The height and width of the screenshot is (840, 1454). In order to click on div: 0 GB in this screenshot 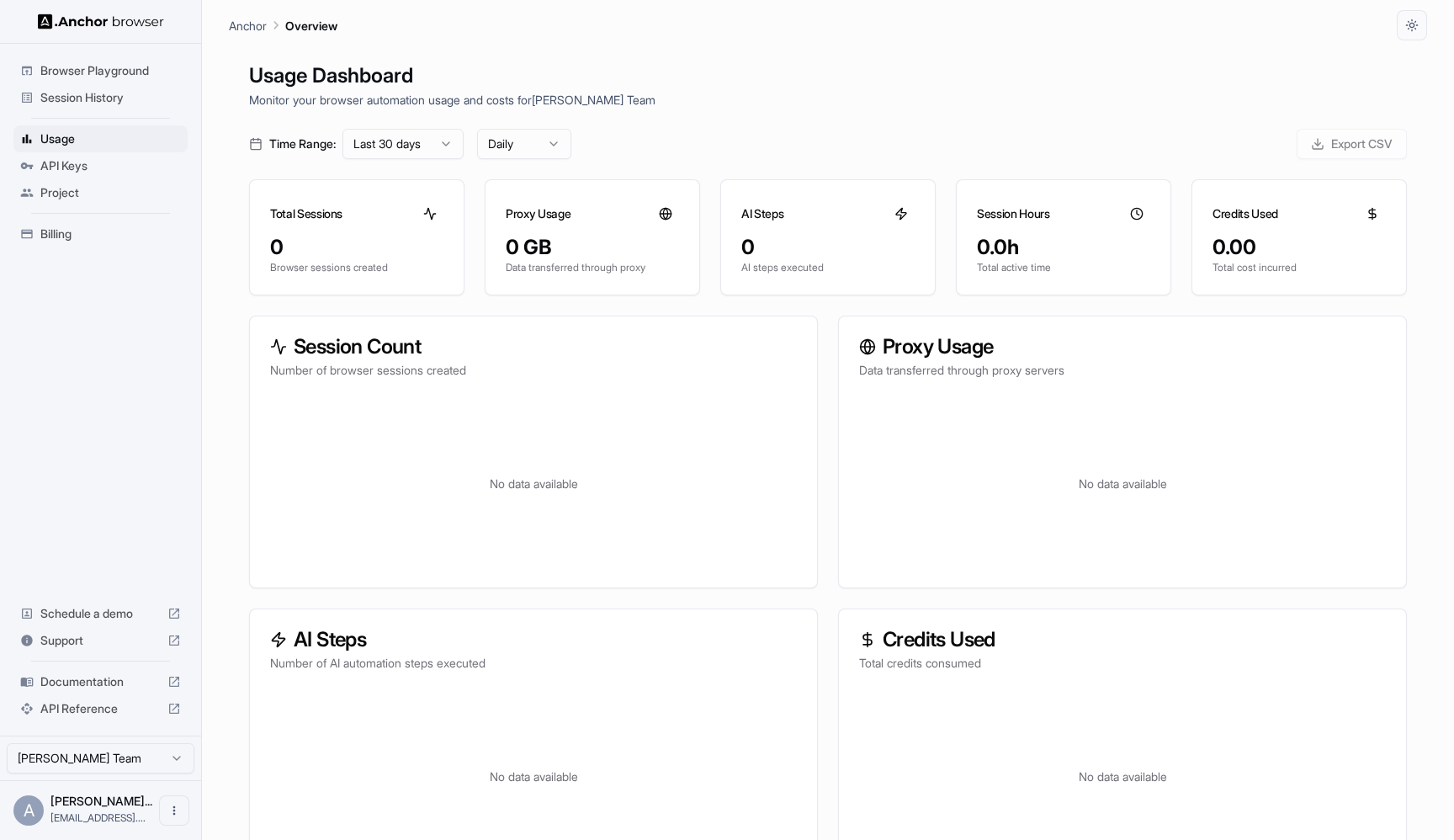, I will do `click(592, 247)`.